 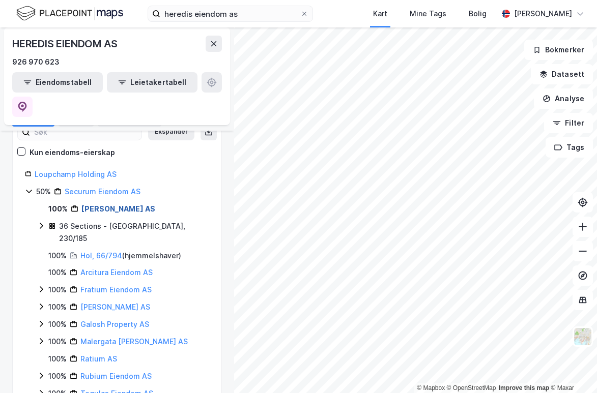 I want to click on a: Securum Eiendom AS, so click(x=102, y=191).